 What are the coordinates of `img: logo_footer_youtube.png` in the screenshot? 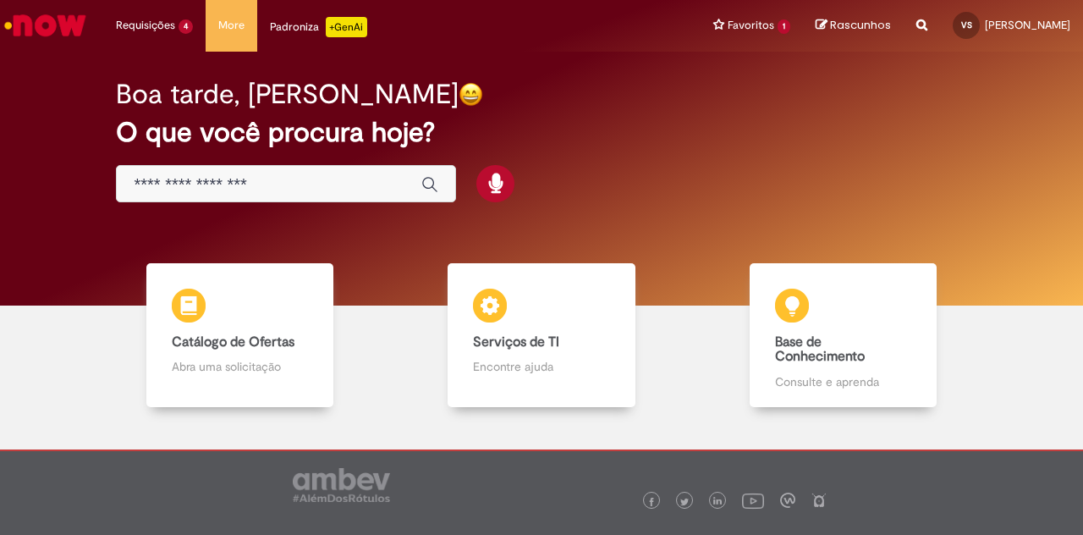 It's located at (753, 500).